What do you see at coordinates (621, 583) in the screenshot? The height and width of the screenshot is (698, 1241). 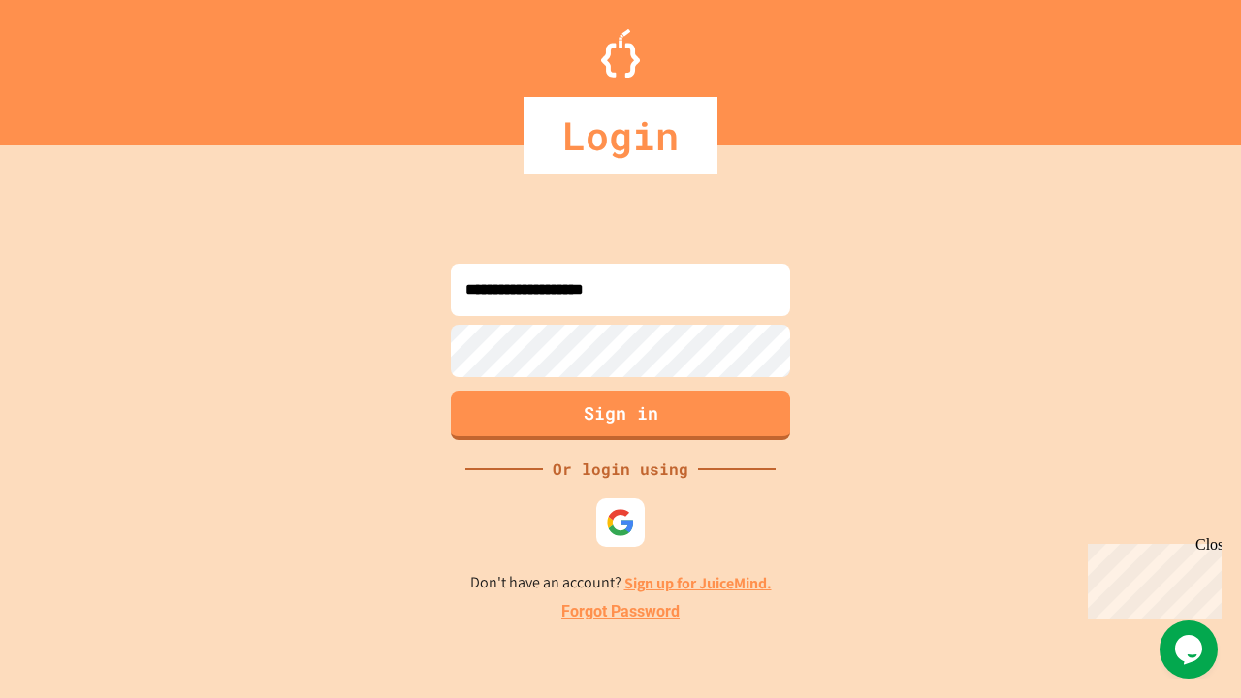 I see `p: Don't have an account?` at bounding box center [621, 583].